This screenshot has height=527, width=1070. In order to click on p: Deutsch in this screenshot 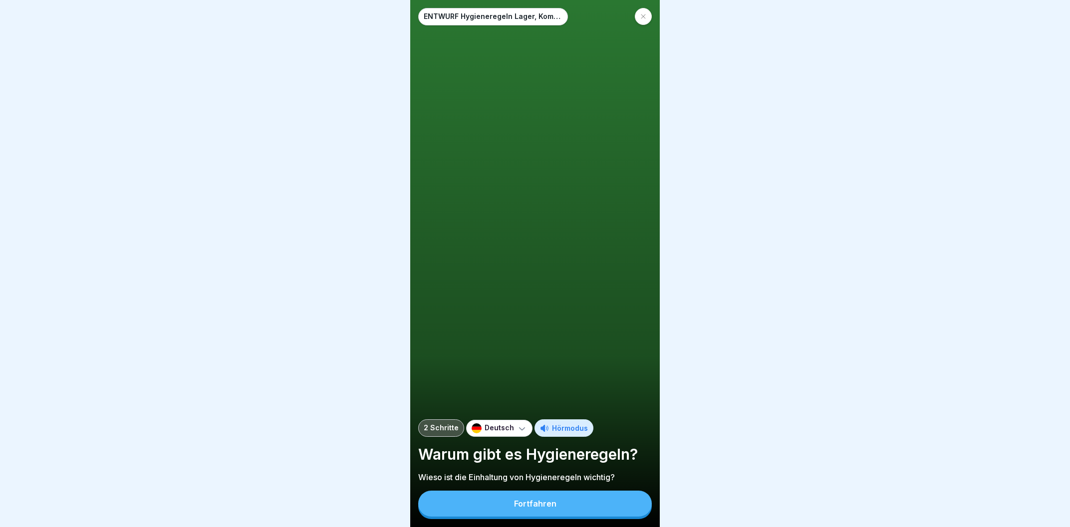, I will do `click(499, 428)`.